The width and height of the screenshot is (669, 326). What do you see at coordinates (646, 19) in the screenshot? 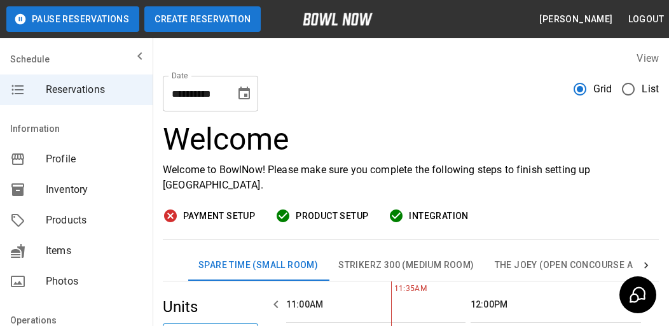
I see `button: Logout` at bounding box center [646, 19].